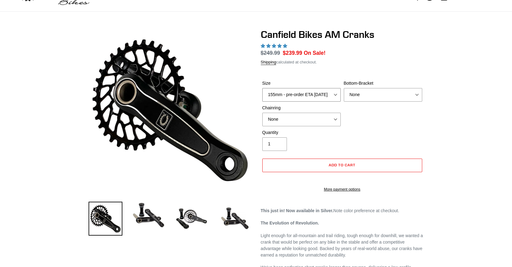  I want to click on span: $239.99, so click(292, 53).